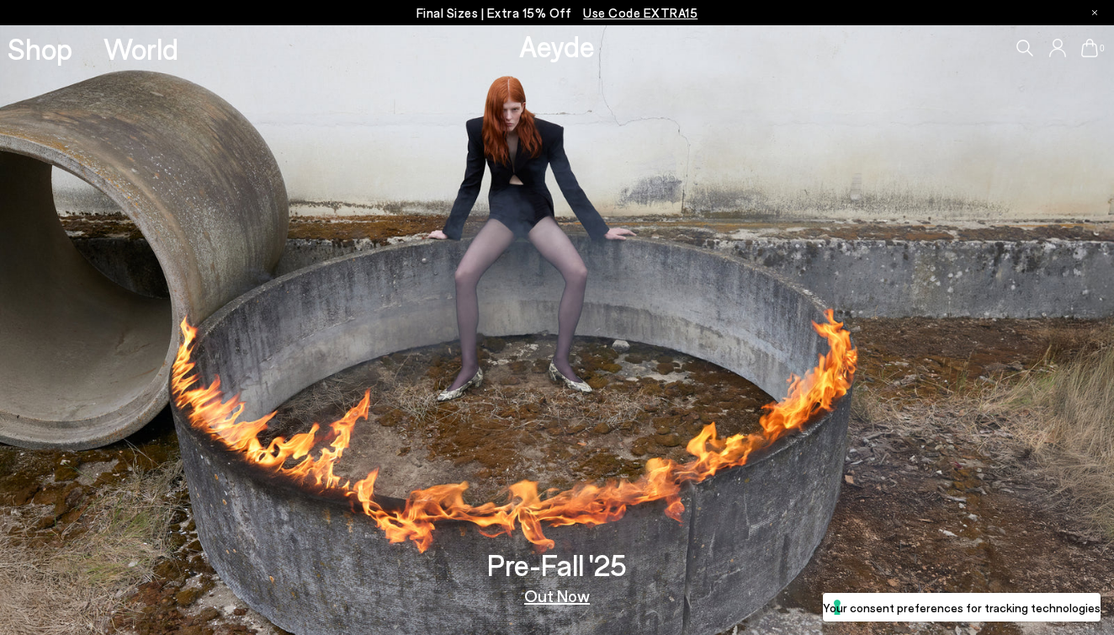 This screenshot has height=635, width=1114. Describe the element at coordinates (962, 607) in the screenshot. I see `button: Your consent preferences for tracking technologies` at that location.